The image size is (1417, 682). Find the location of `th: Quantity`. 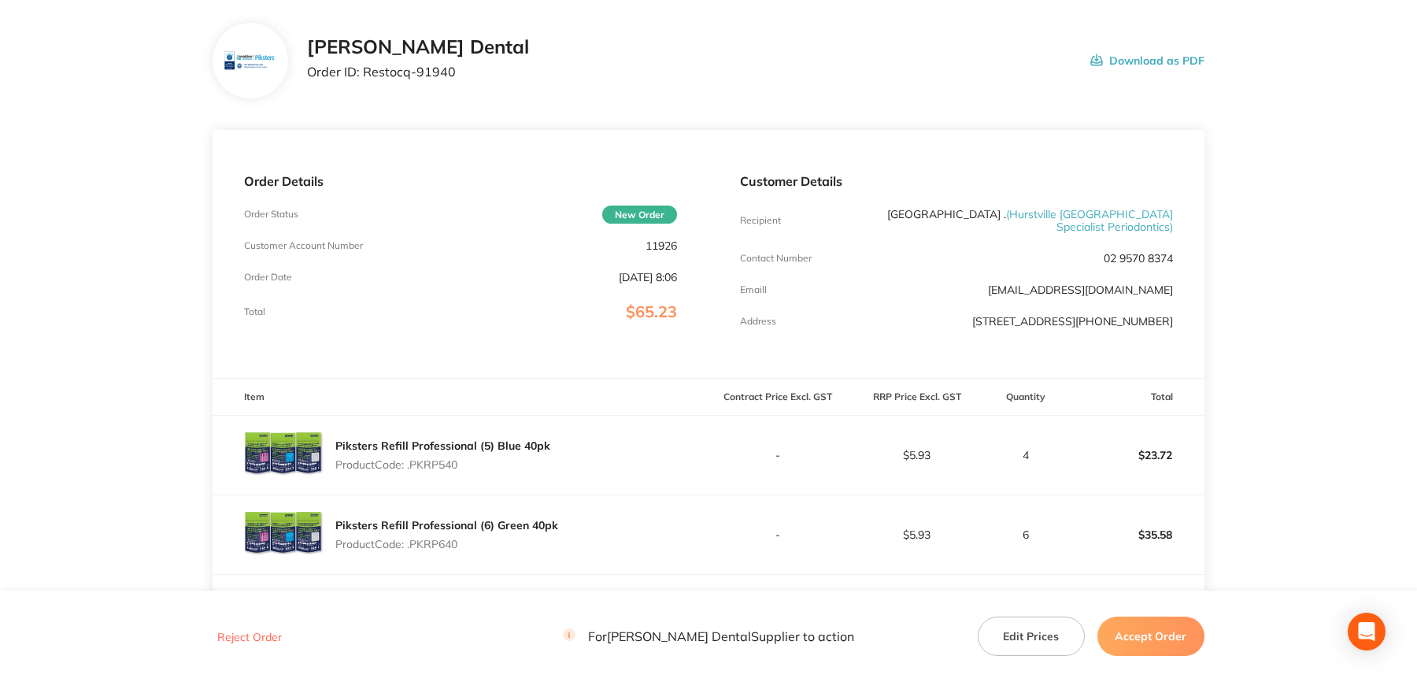

th: Quantity is located at coordinates (1026, 397).